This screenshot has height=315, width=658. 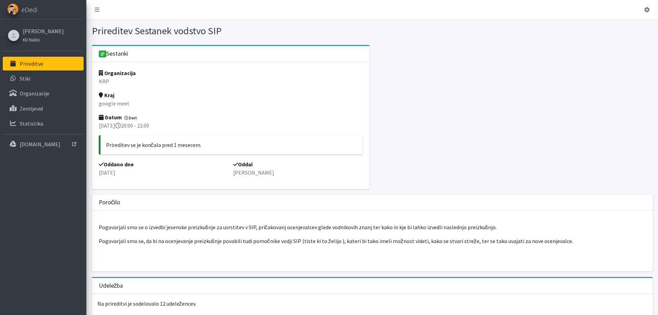 What do you see at coordinates (13, 9) in the screenshot?
I see `img: eDedi` at bounding box center [13, 9].